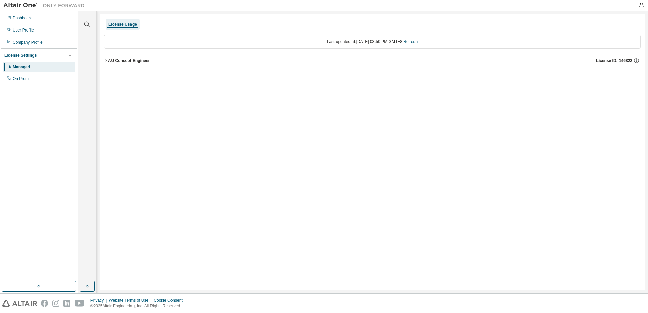  I want to click on button: AU Concept EngineerLicense ID: 146822, so click(372, 61).